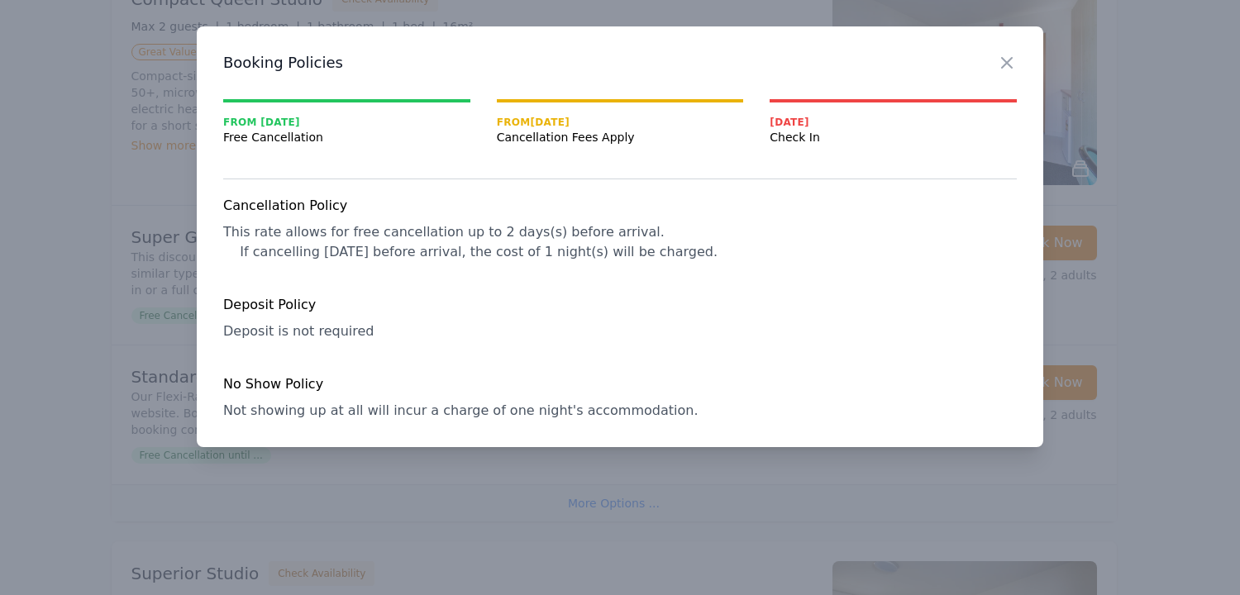  I want to click on span: Deposit is not required, so click(298, 331).